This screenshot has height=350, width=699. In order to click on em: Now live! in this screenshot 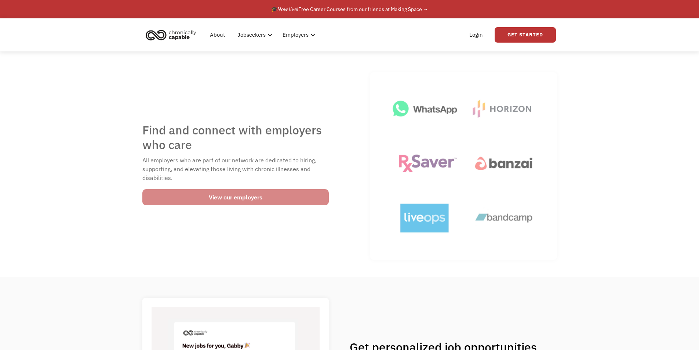, I will do `click(288, 9)`.